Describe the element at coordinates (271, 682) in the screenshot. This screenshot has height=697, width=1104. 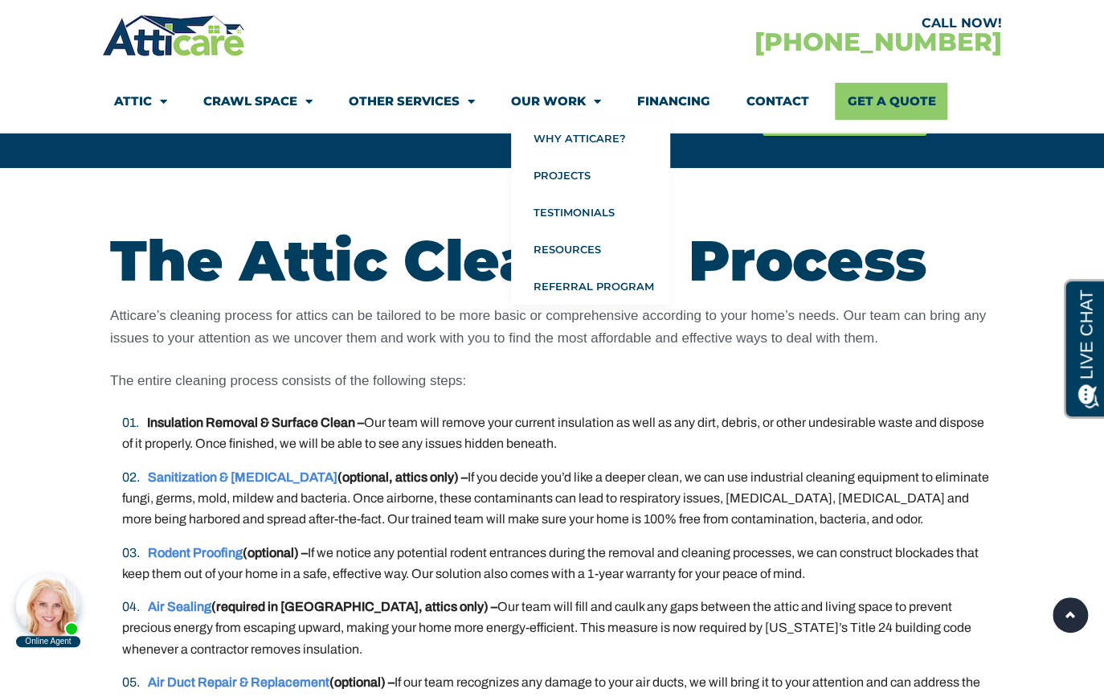
I see `strong: (optional) –` at that location.